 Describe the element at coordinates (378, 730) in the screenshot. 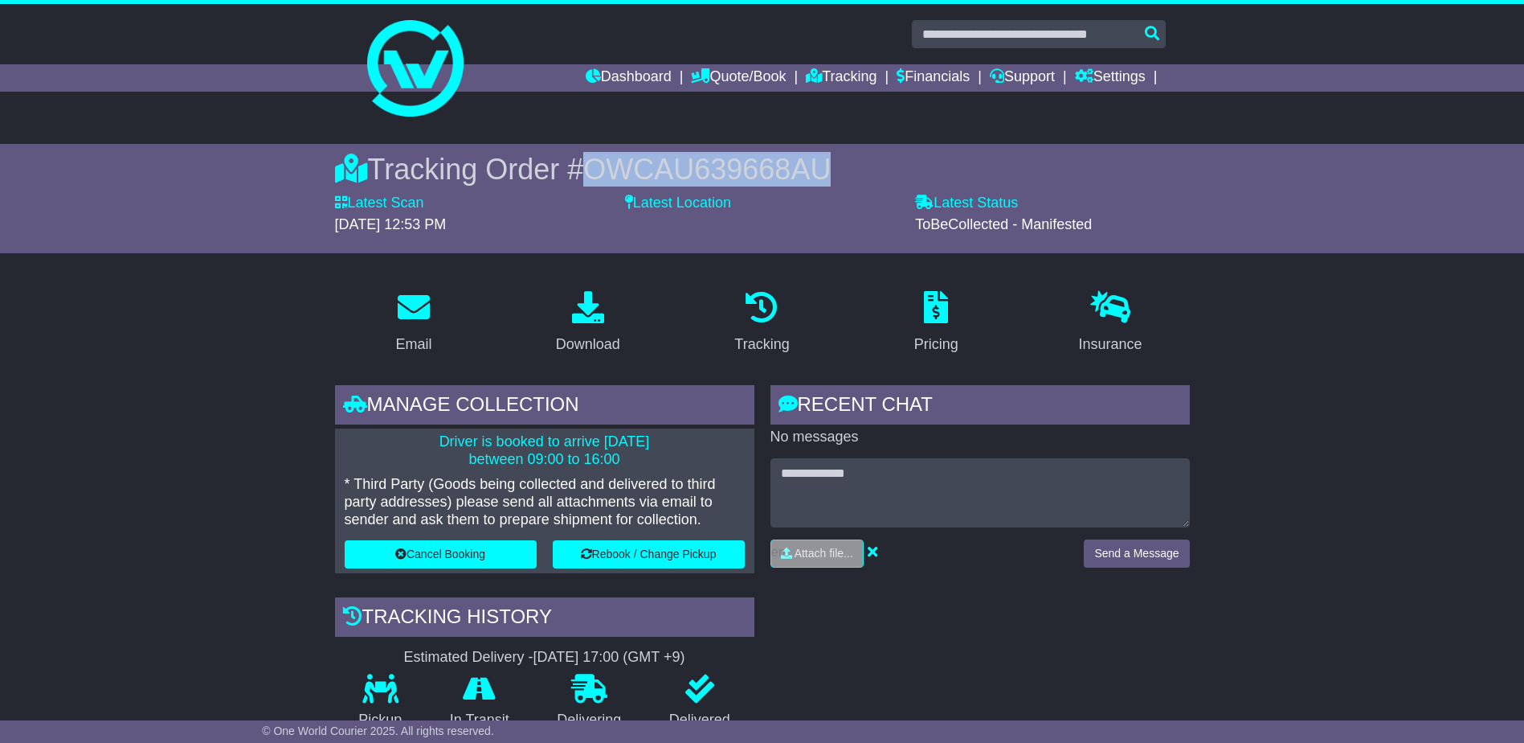

I see `span: © One World Courier 2025. All rights reserved.` at that location.